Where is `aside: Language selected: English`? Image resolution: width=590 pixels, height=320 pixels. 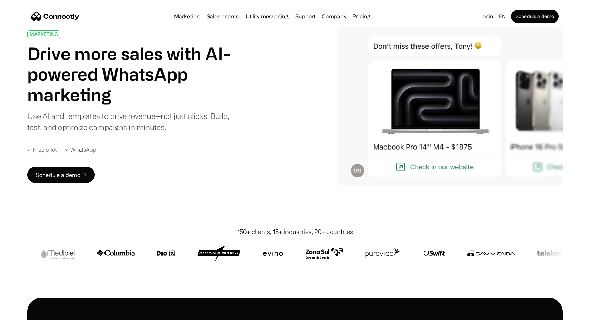 aside: Language selected: English is located at coordinates (24, 313).